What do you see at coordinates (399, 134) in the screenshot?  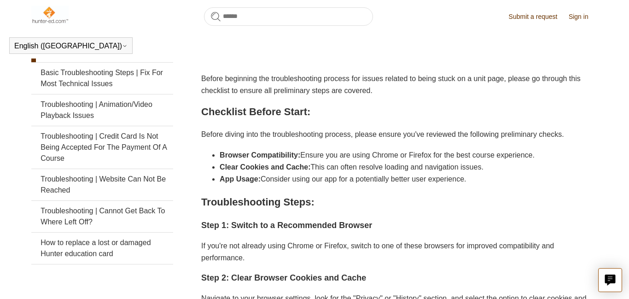 I see `p: Before diving into the troubleshooting process, please ensure you've reviewed the following preli...` at bounding box center [399, 134].